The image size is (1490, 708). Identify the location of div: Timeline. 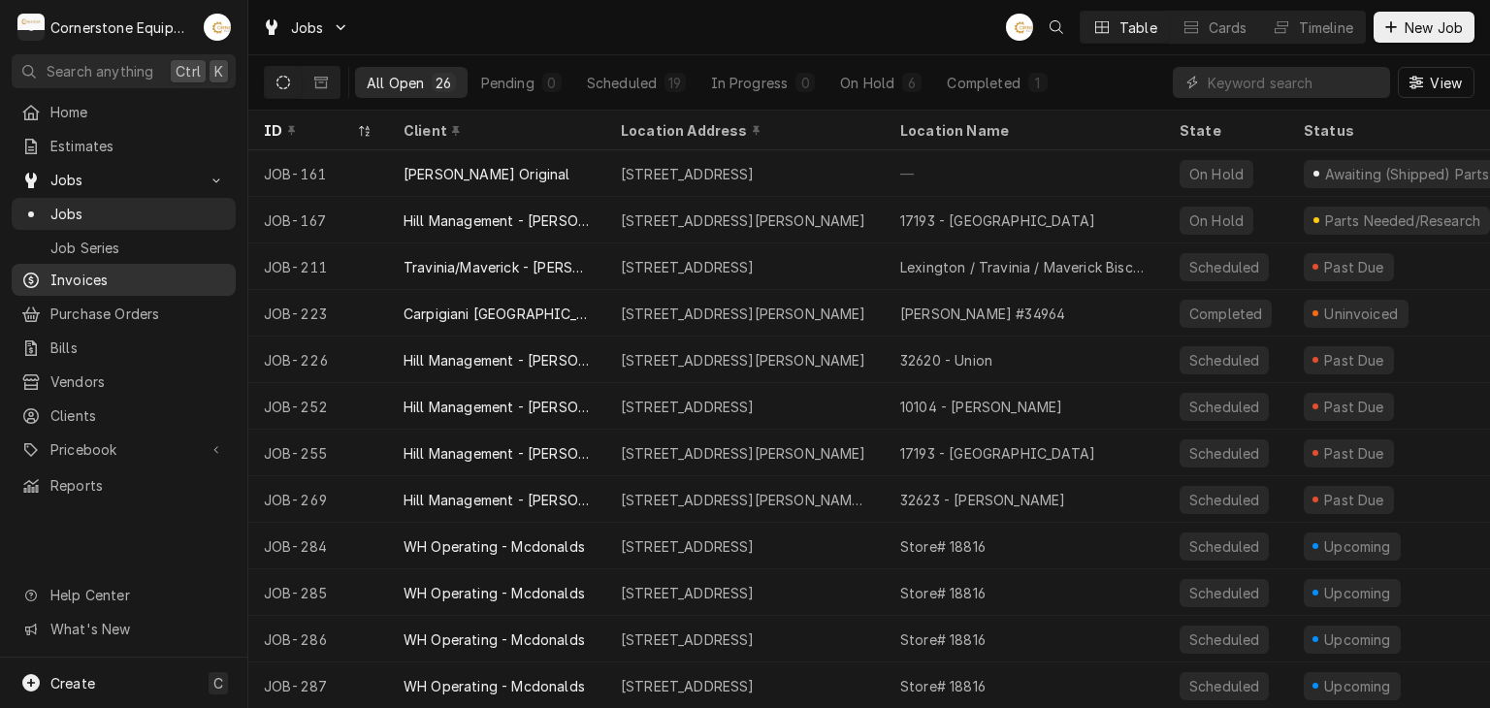
(1326, 27).